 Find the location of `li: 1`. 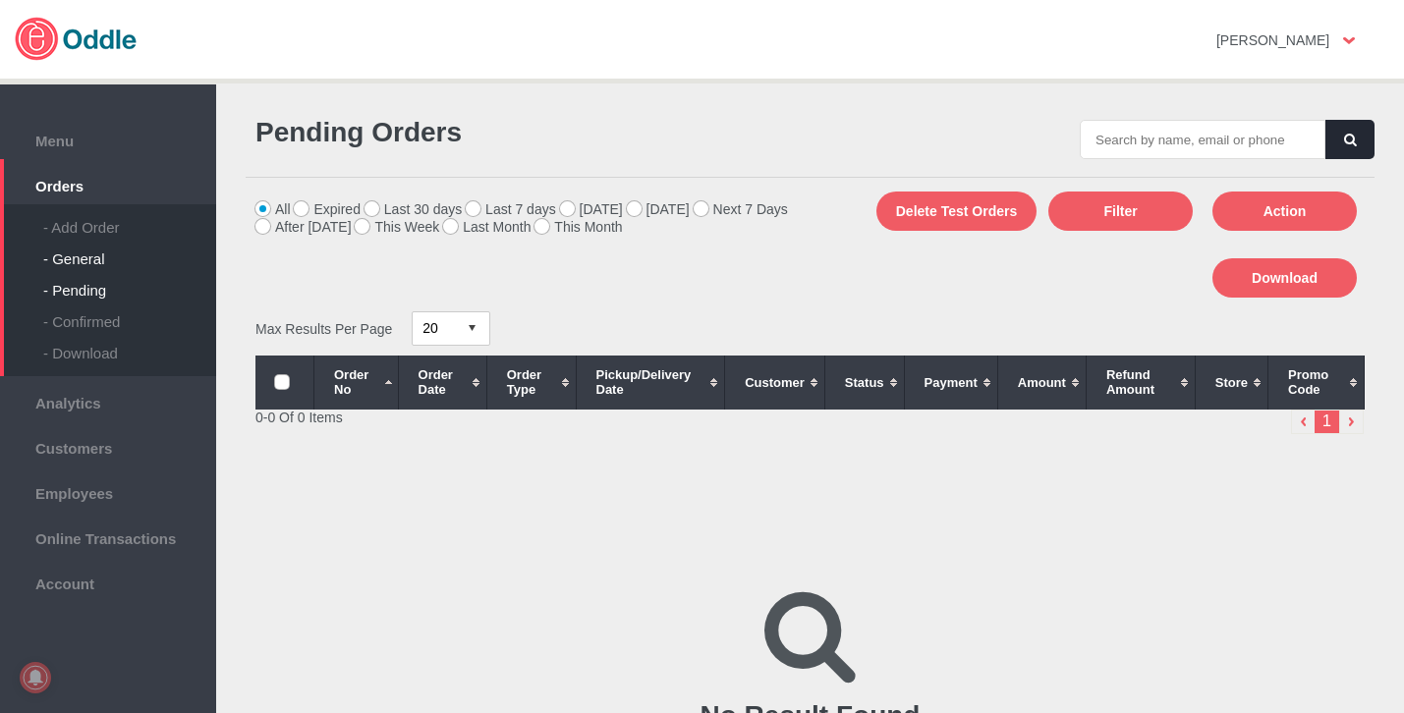

li: 1 is located at coordinates (1326, 422).